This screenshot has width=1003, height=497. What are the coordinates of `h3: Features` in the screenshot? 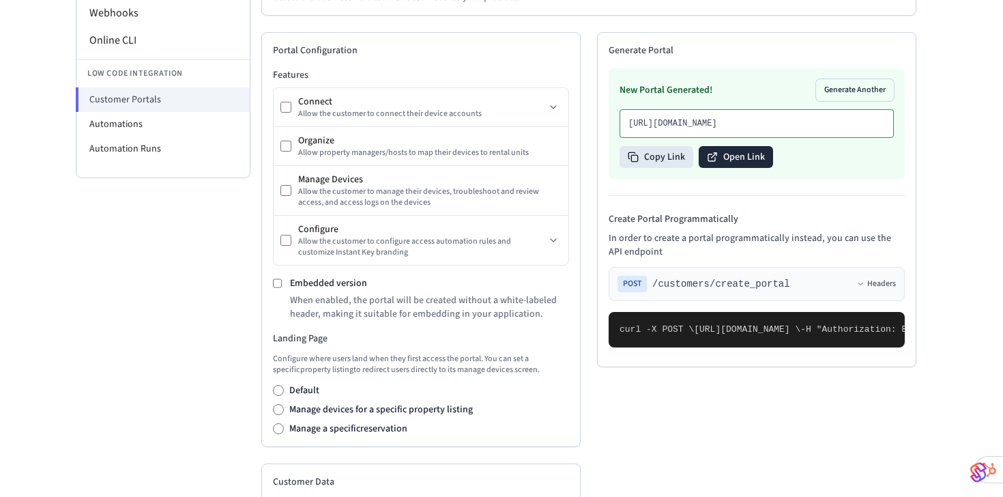 It's located at (421, 75).